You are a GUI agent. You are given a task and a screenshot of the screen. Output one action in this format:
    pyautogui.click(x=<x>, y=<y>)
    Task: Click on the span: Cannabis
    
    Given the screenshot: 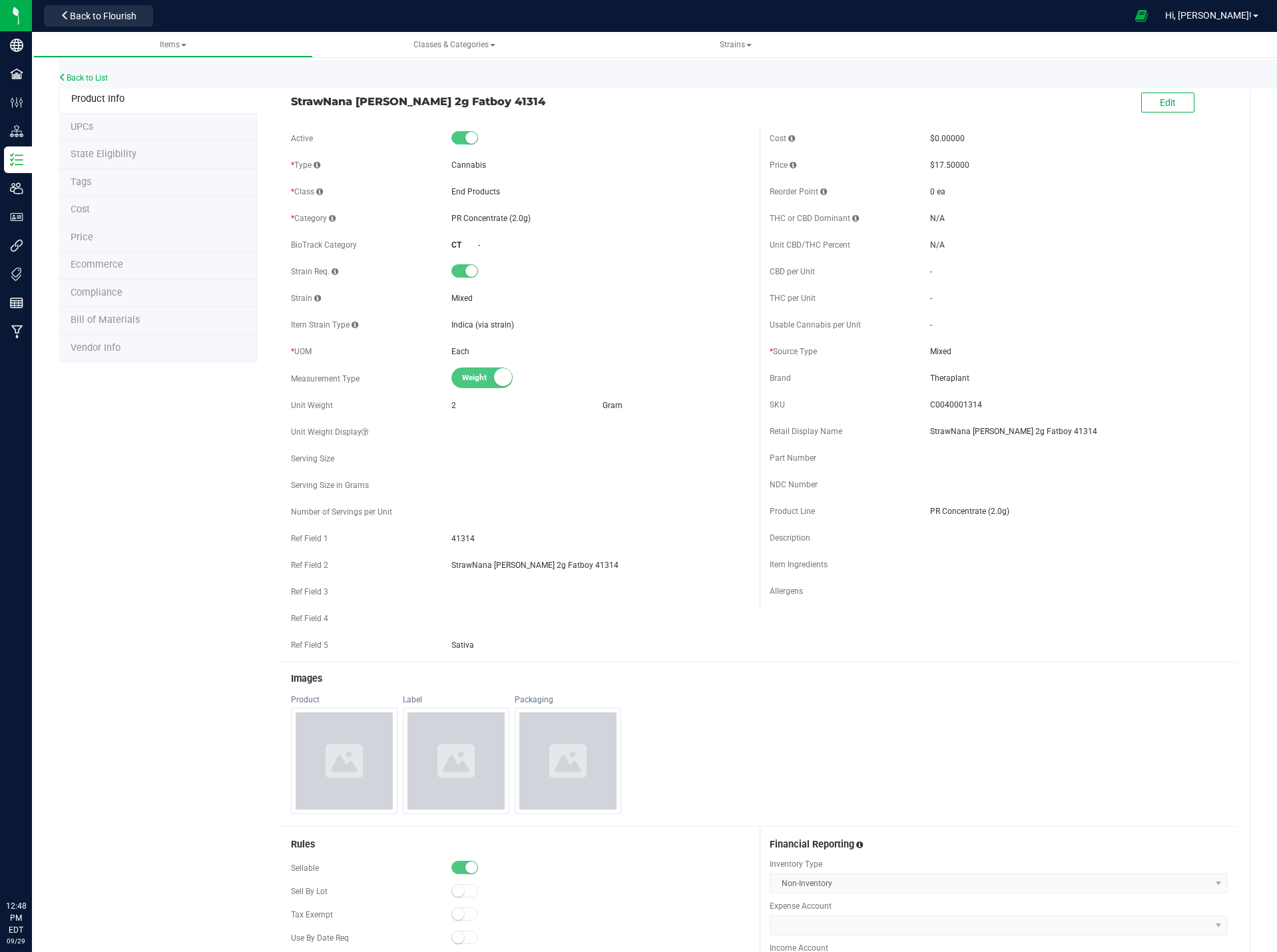 What is the action you would take?
    pyautogui.click(x=468, y=165)
    